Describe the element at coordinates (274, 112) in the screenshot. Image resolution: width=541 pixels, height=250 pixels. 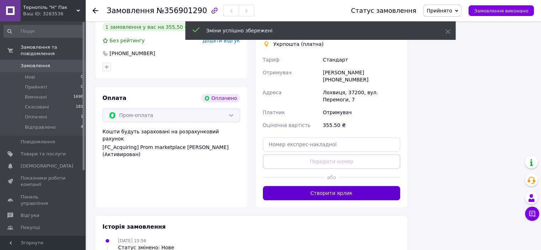
I see `span: Платник` at that location.